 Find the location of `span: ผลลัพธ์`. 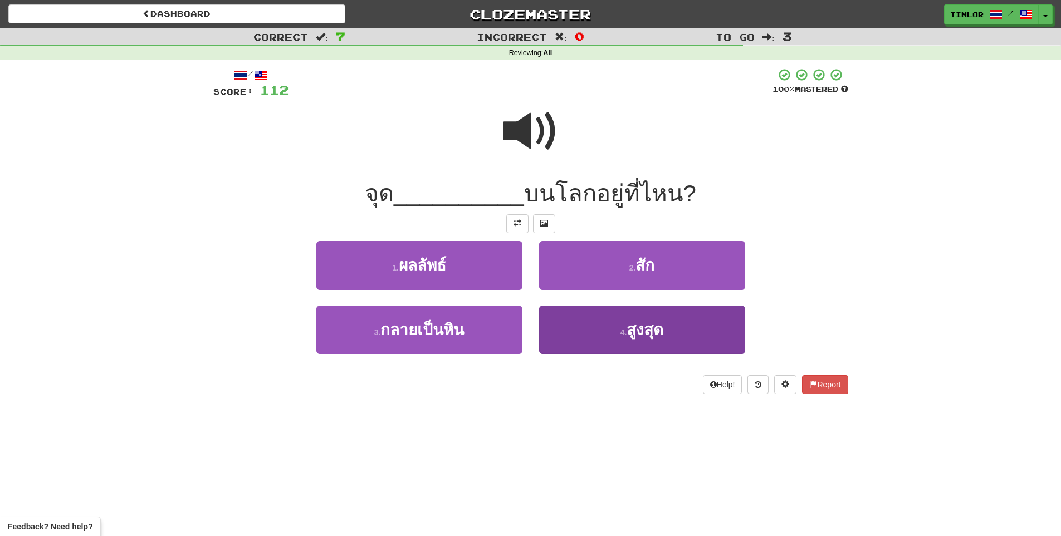

span: ผลลัพธ์ is located at coordinates (422, 265).